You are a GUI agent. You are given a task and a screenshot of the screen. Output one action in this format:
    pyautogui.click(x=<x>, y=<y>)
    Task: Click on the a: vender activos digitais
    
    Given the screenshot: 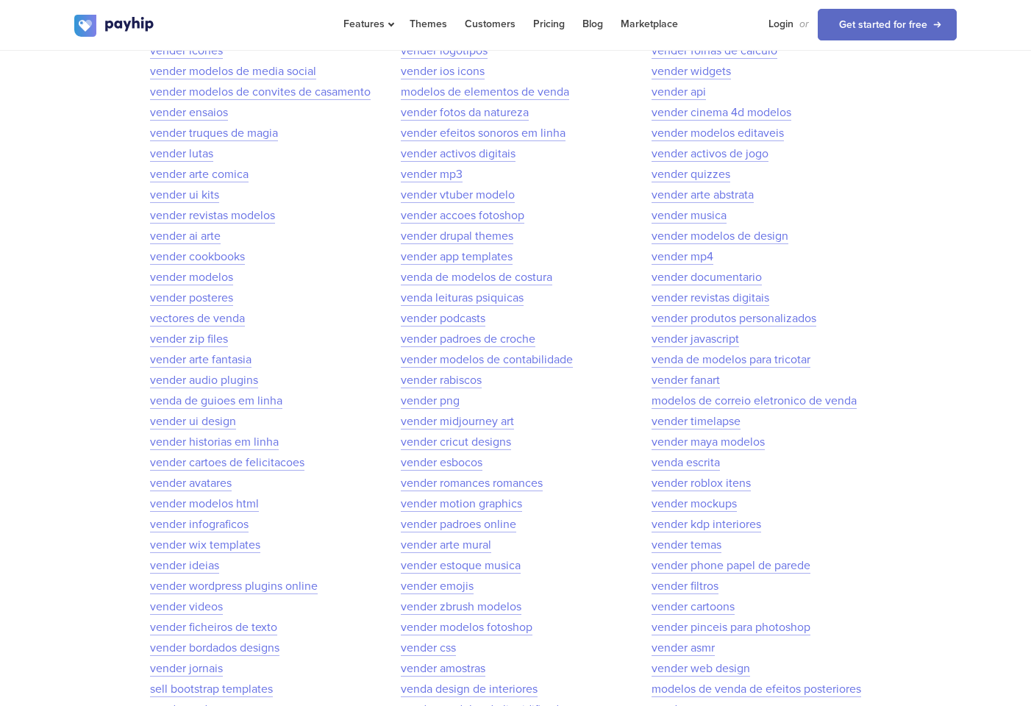 What is the action you would take?
    pyautogui.click(x=458, y=154)
    